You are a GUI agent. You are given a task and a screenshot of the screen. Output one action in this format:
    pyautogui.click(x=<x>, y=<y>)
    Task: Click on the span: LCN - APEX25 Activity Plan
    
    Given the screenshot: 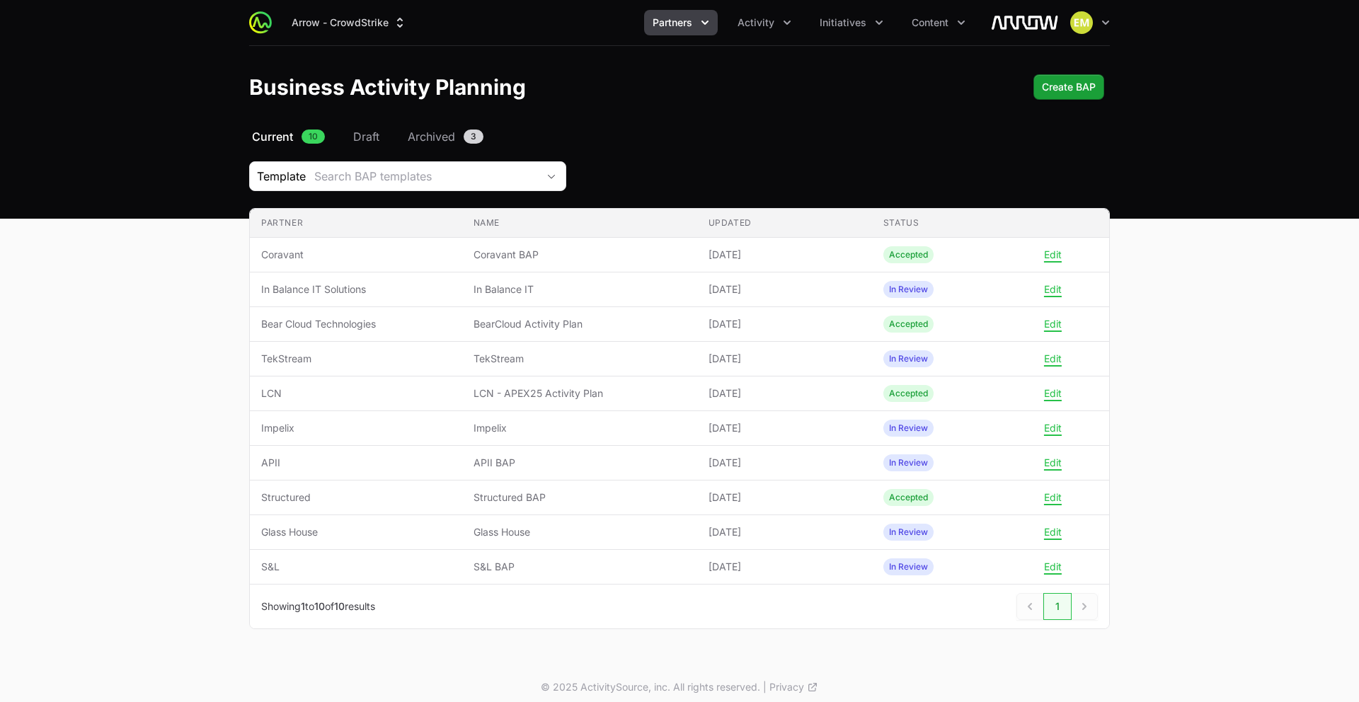 What is the action you would take?
    pyautogui.click(x=580, y=394)
    